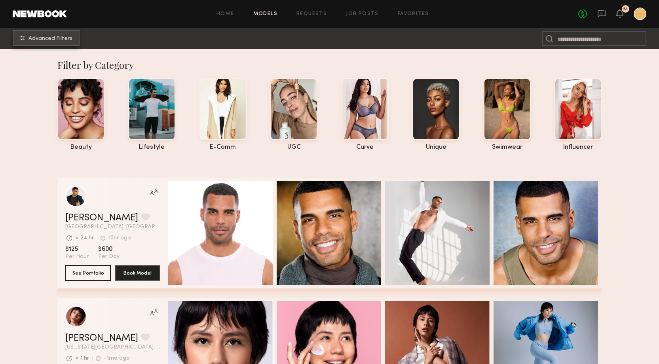 The height and width of the screenshot is (364, 659). What do you see at coordinates (626, 9) in the screenshot?
I see `div: 51` at bounding box center [626, 9].